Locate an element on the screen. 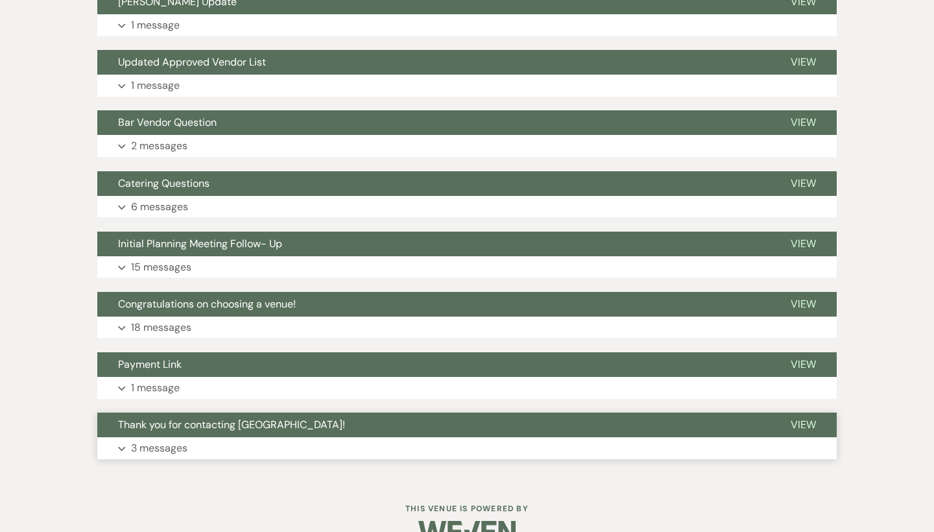 Image resolution: width=934 pixels, height=532 pixels. button: 15 messages is located at coordinates (467, 267).